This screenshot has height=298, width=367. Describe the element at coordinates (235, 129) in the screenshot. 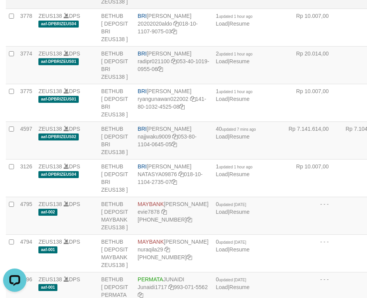

I see `span: 40` at that location.